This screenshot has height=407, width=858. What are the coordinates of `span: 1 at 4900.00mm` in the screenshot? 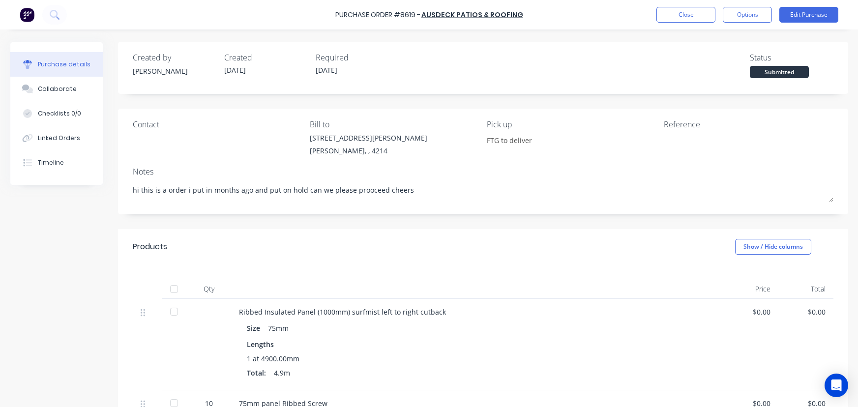 It's located at (273, 359).